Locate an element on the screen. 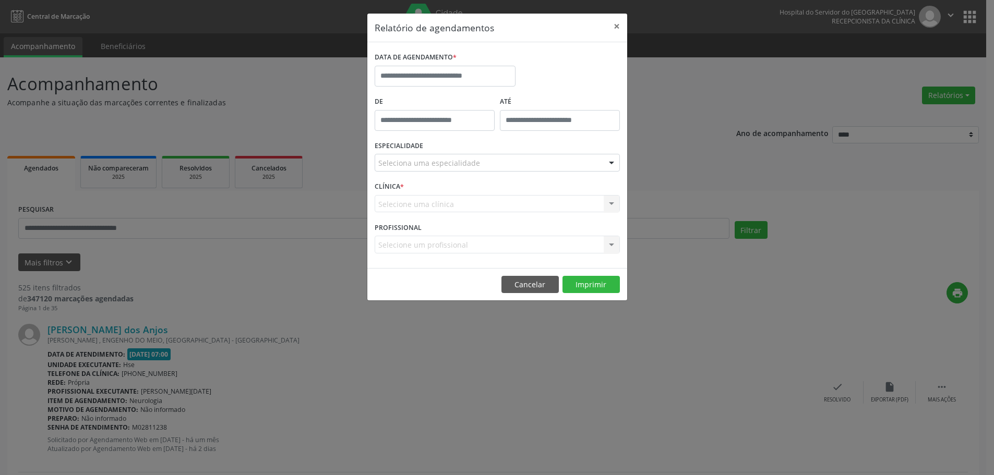 The width and height of the screenshot is (994, 475). label: CLÍNICA is located at coordinates (389, 187).